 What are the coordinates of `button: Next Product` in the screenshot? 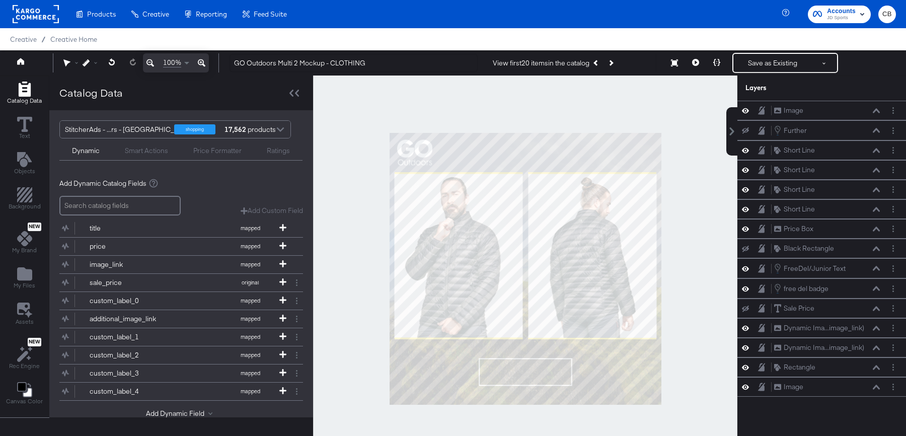 It's located at (611, 63).